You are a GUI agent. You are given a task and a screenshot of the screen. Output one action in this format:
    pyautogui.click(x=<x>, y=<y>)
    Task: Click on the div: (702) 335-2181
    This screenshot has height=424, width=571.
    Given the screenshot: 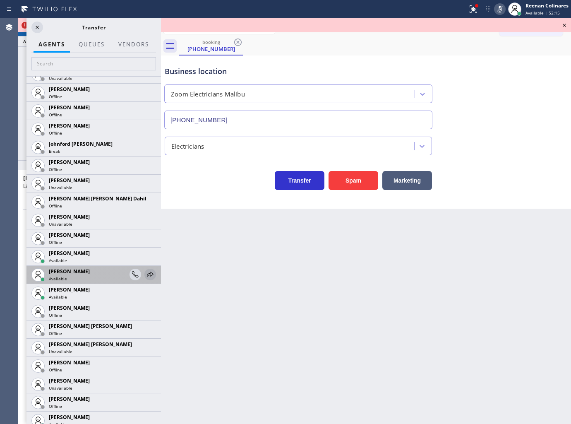 What is the action you would take?
    pyautogui.click(x=211, y=46)
    